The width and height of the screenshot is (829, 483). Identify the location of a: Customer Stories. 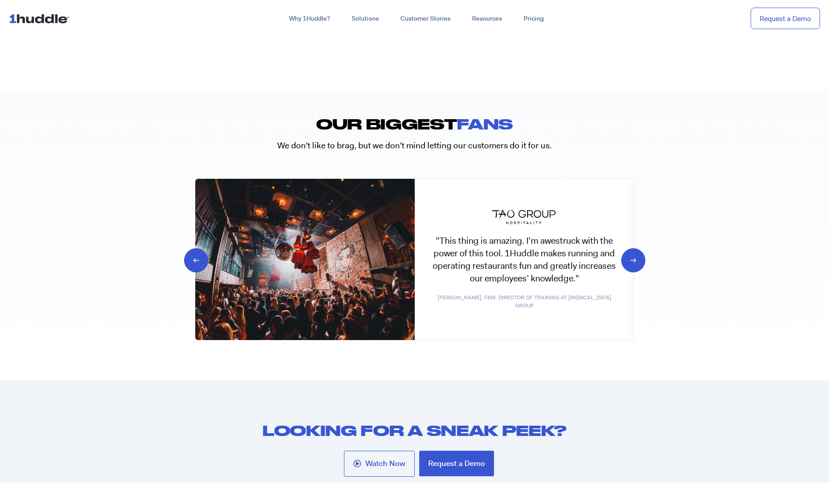
(426, 19).